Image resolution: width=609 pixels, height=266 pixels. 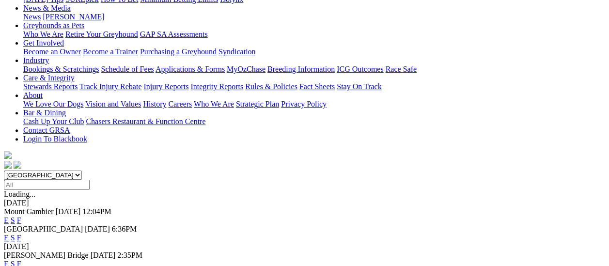 What do you see at coordinates (359, 86) in the screenshot?
I see `a: Stay On Track` at bounding box center [359, 86].